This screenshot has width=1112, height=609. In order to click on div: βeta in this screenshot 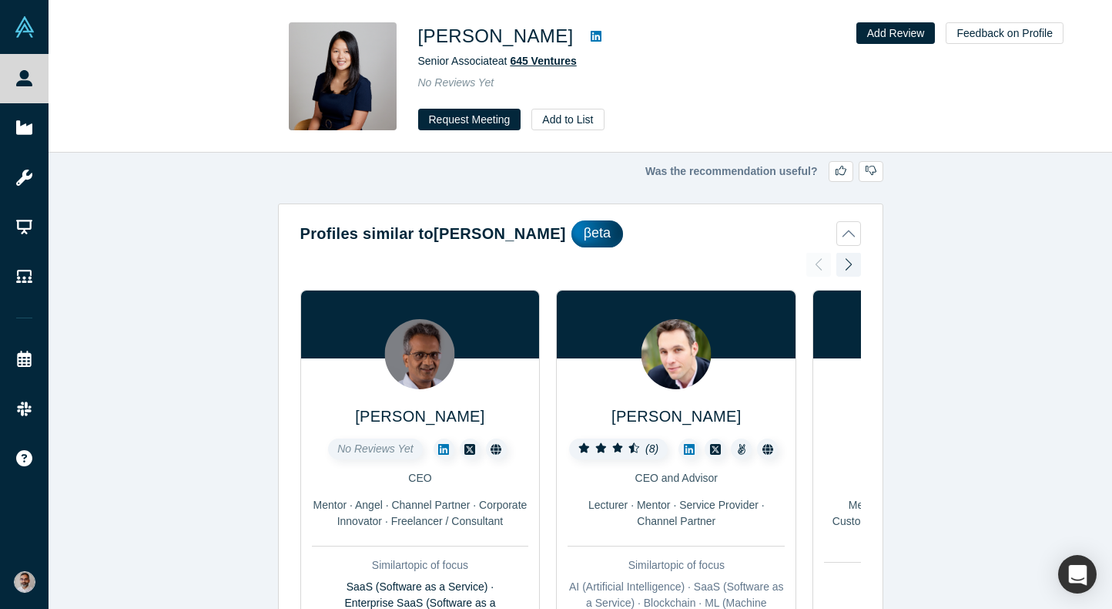, I will do `click(597, 233)`.